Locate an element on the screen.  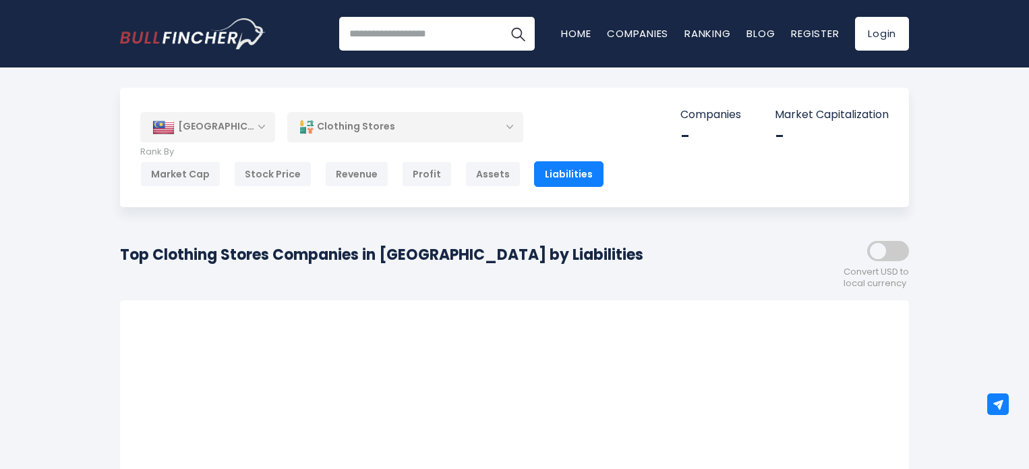
a: Companies is located at coordinates (637, 33).